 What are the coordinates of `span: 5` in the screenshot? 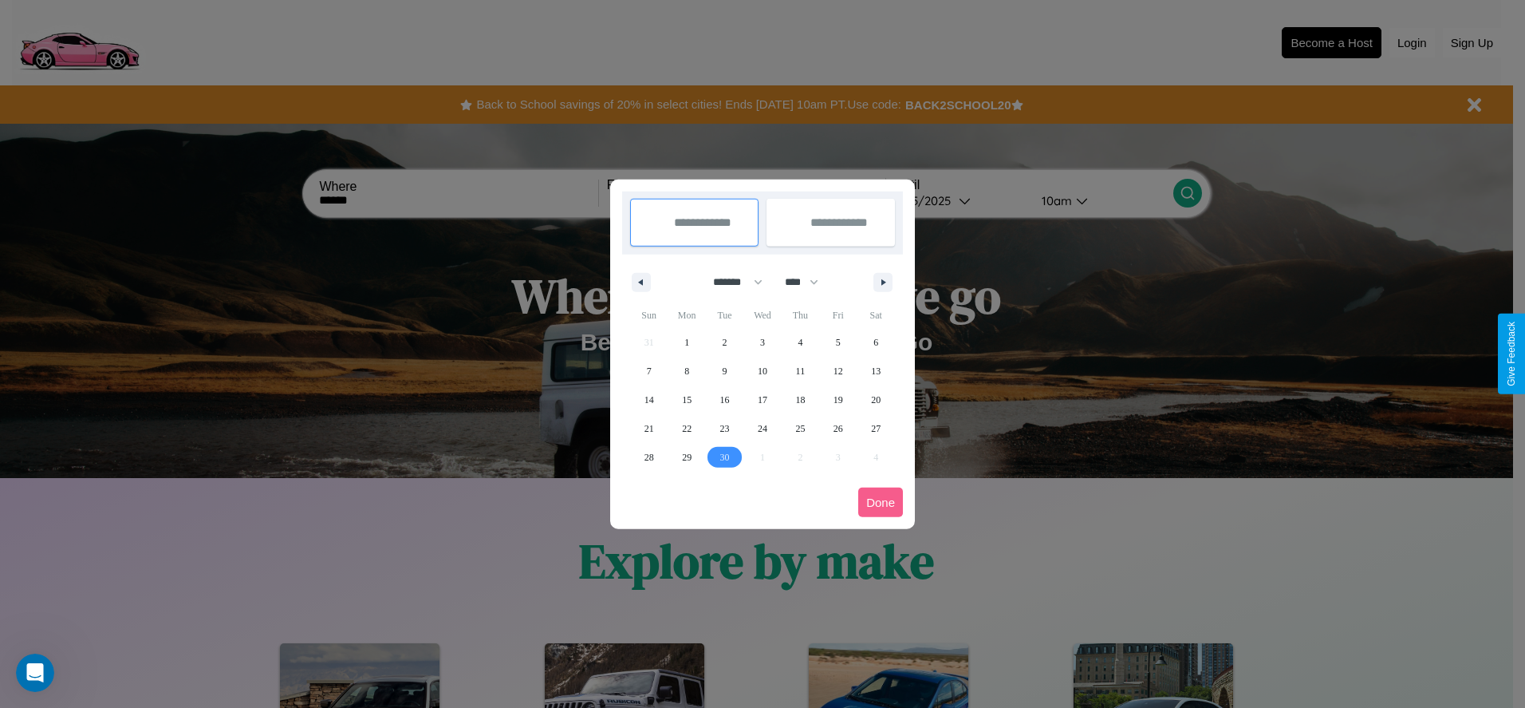 It's located at (838, 342).